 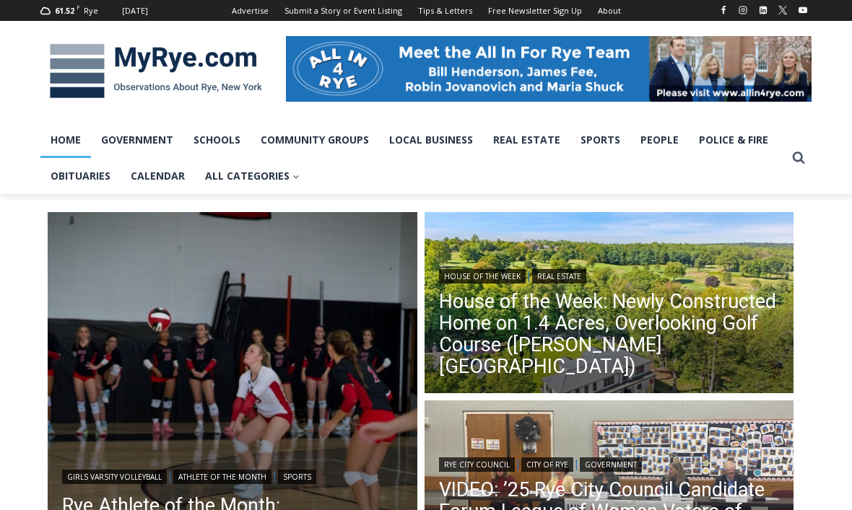 I want to click on a: Linkedin, so click(x=763, y=10).